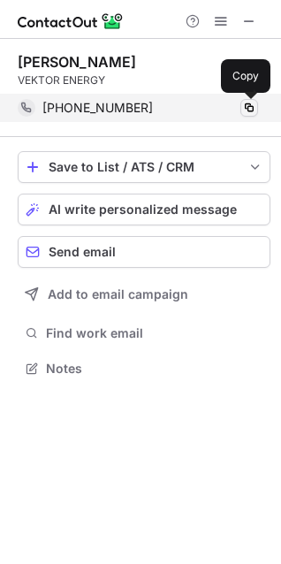 The image size is (281, 564). I want to click on button: Add to email campaign, so click(144, 294).